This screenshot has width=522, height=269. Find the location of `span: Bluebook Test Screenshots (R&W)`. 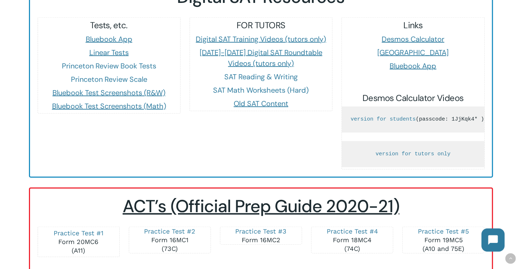

span: Bluebook Test Screenshots (R&W) is located at coordinates (109, 93).